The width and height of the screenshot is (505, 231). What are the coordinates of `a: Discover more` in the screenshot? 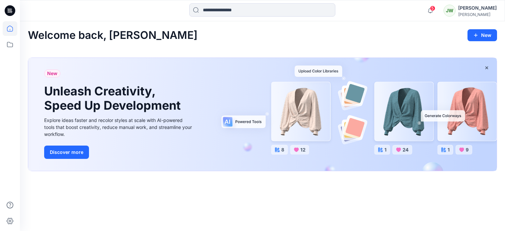 It's located at (119, 152).